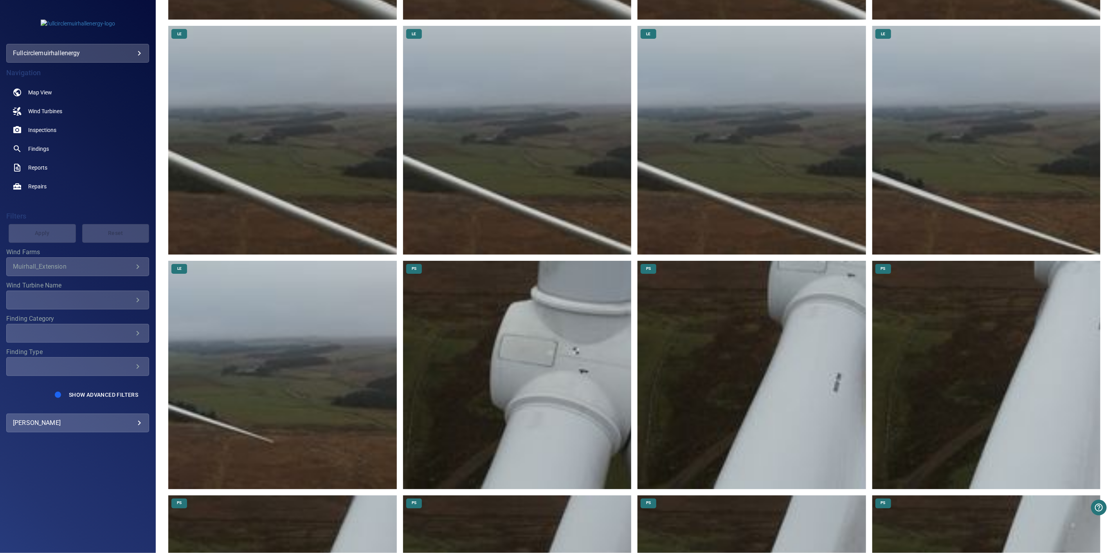  What do you see at coordinates (77, 252) in the screenshot?
I see `label: Wind Farms` at bounding box center [77, 252].